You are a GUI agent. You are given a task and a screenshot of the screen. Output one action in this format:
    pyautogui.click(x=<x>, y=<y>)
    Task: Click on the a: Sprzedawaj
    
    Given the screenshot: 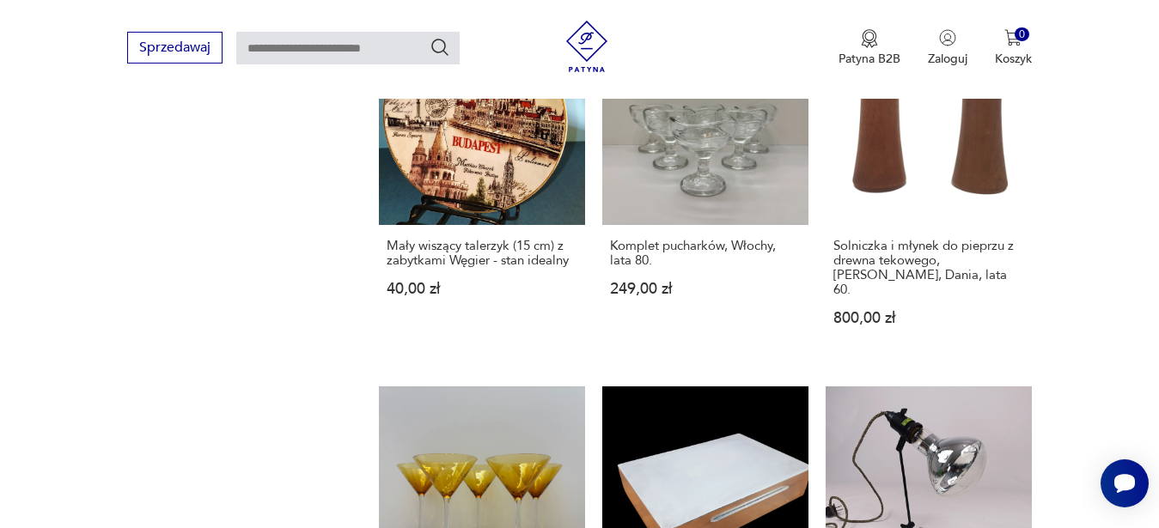 What is the action you would take?
    pyautogui.click(x=174, y=49)
    